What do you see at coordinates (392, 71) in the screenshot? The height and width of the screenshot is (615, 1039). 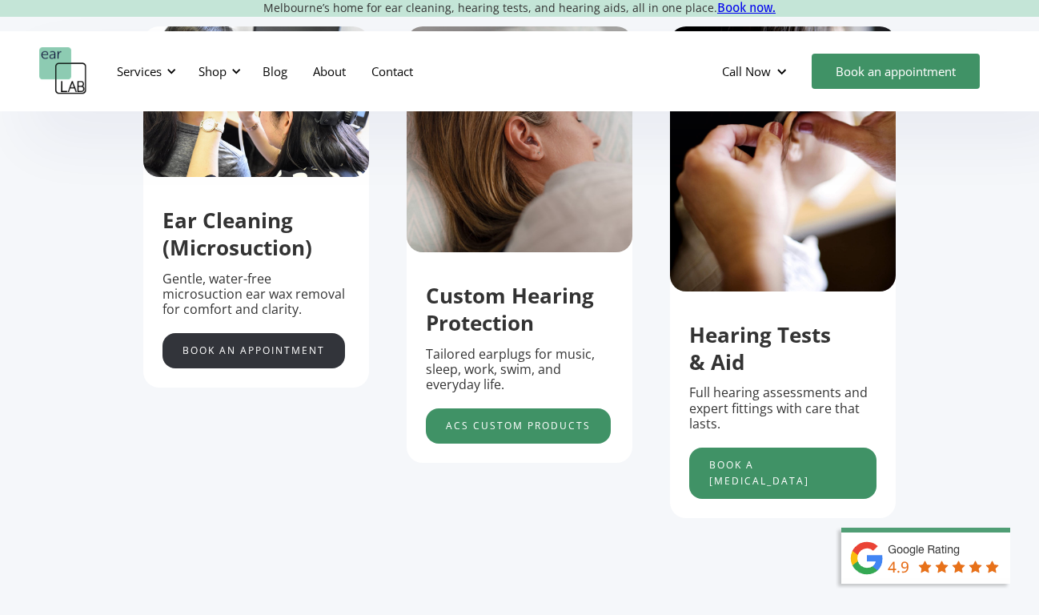 I see `a: Contact` at bounding box center [392, 71].